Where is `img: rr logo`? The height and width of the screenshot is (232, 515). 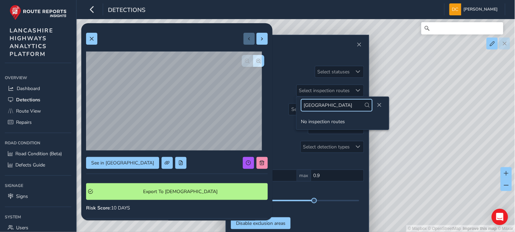 img: rr logo is located at coordinates (38, 12).